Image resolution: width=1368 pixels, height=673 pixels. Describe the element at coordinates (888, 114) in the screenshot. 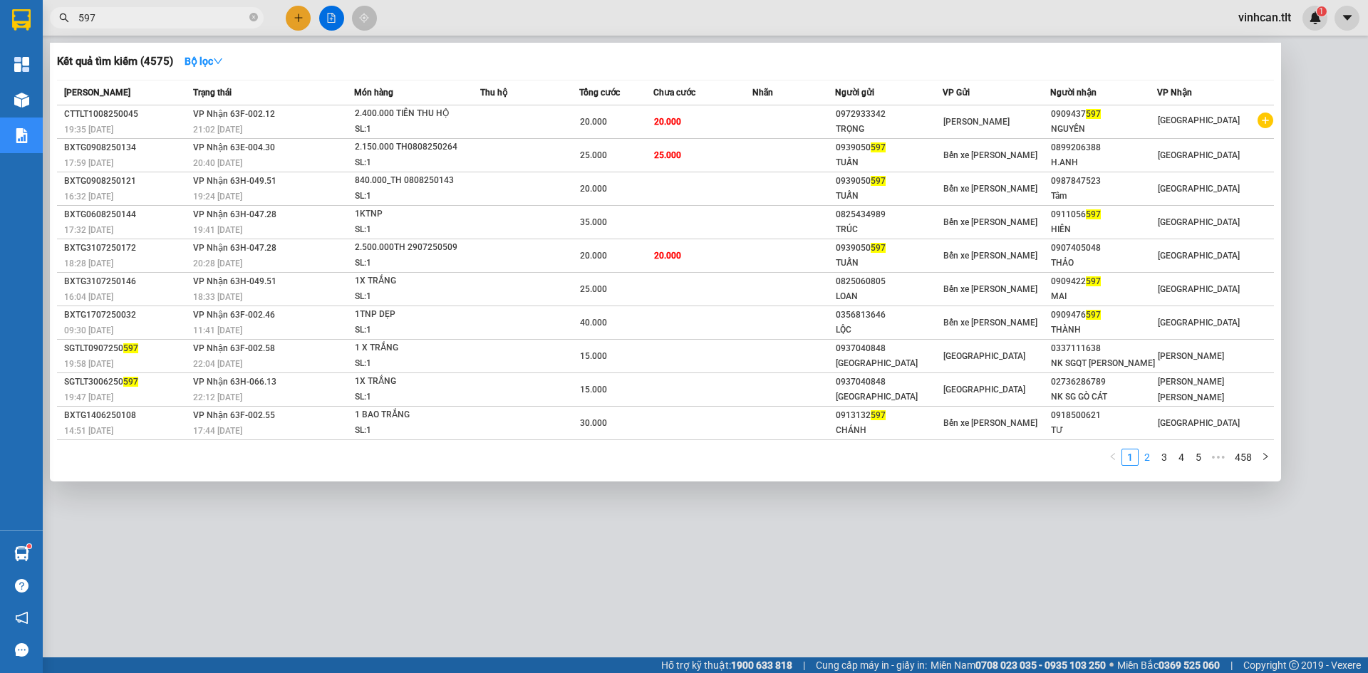

I see `div: 0972933342` at that location.